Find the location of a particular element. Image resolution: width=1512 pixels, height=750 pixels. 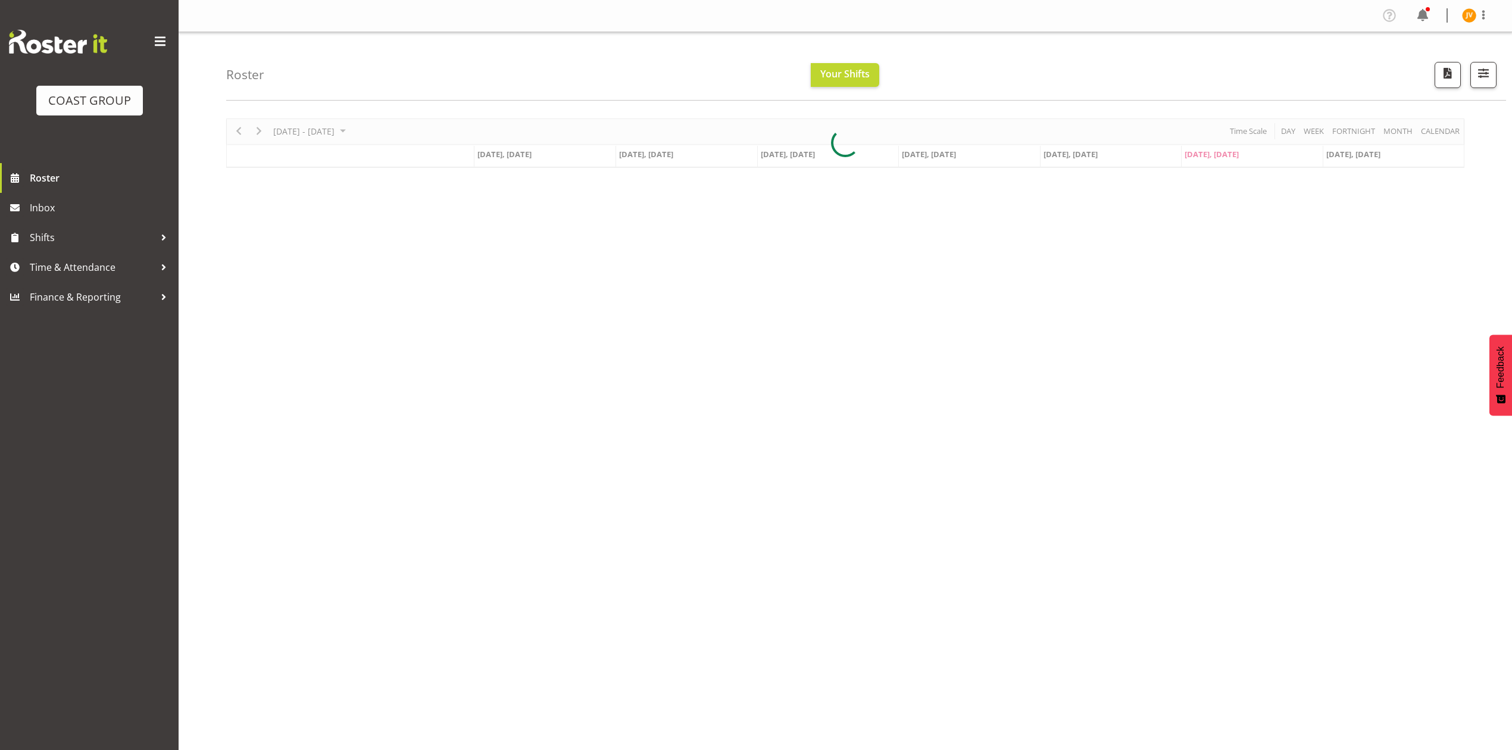

img: Rosterit website logo is located at coordinates (58, 42).